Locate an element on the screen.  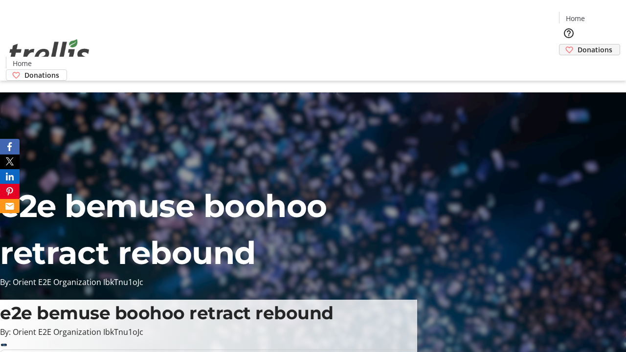
img: Orient E2E Organization IbkTnu1oJc's Logo is located at coordinates (49, 53).